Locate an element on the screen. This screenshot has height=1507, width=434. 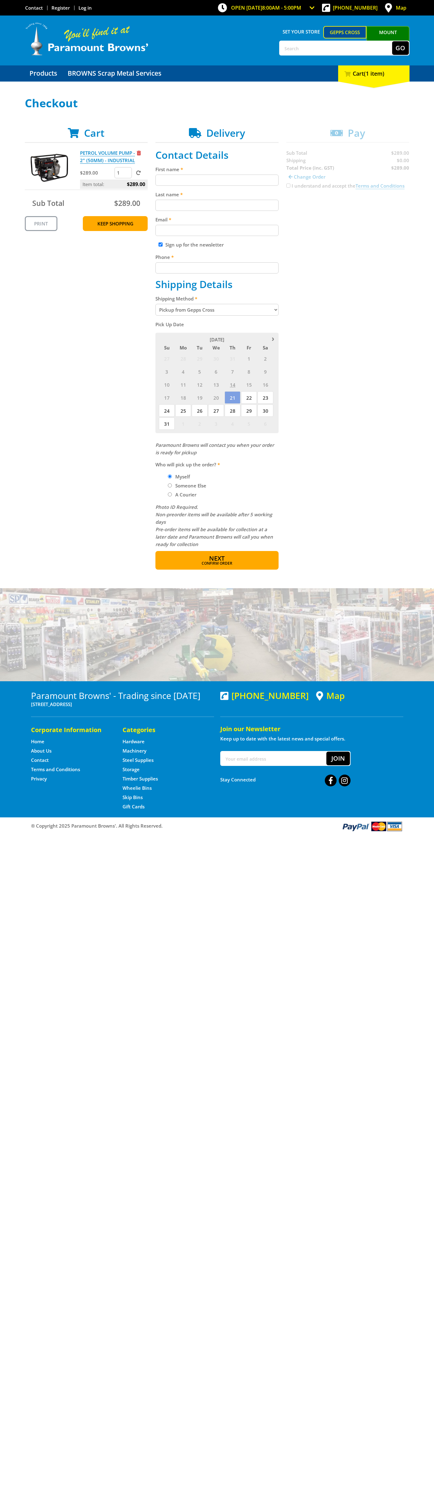
a: Go to the Products page is located at coordinates (43, 73).